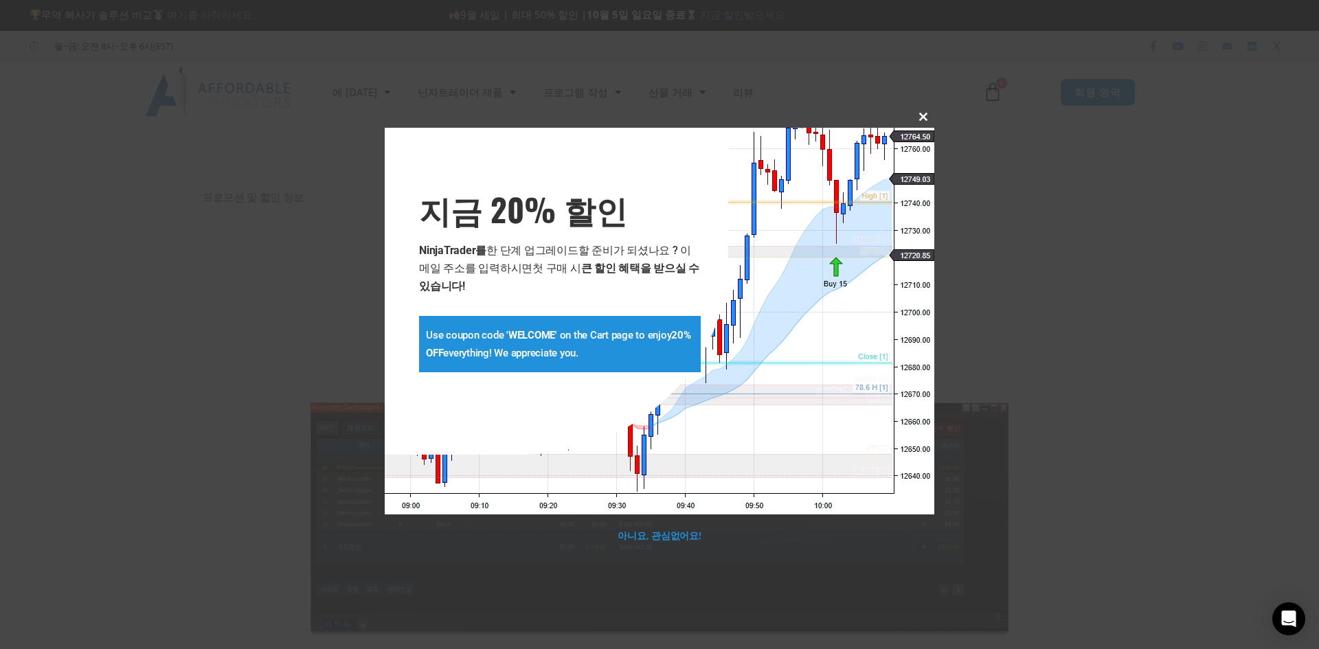  I want to click on font: 한 단계 업그레이드, so click(532, 250).